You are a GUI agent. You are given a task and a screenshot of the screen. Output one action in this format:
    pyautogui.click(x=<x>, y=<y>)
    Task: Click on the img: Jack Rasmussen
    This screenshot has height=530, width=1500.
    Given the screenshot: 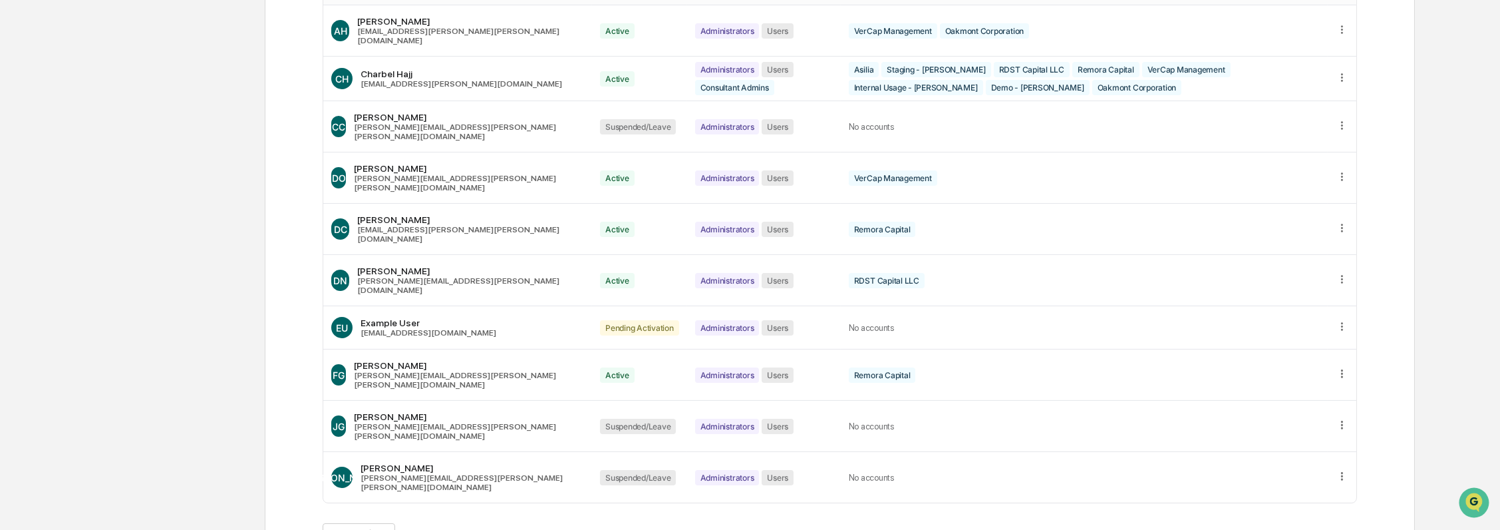 What is the action you would take?
    pyautogui.click(x=24, y=179)
    